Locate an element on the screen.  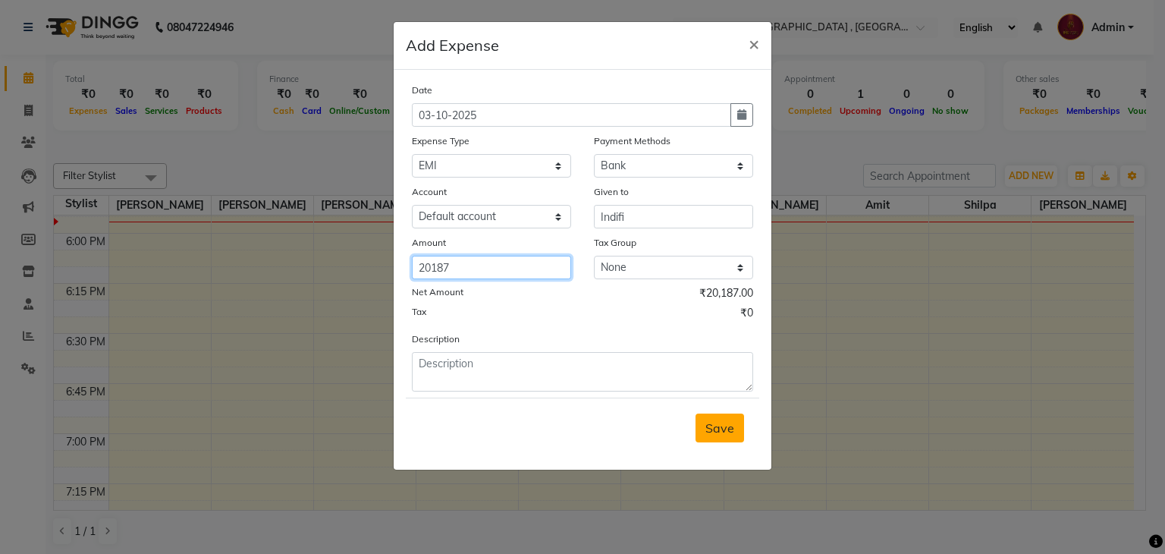
label: Tax Group is located at coordinates (615, 243).